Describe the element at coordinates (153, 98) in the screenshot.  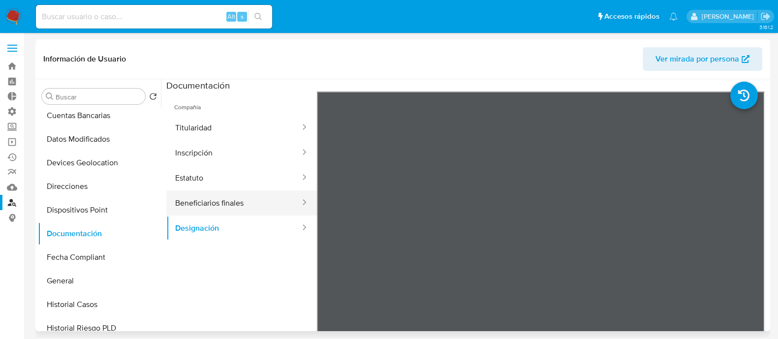
I see `button: Volver al orden por defecto` at that location.